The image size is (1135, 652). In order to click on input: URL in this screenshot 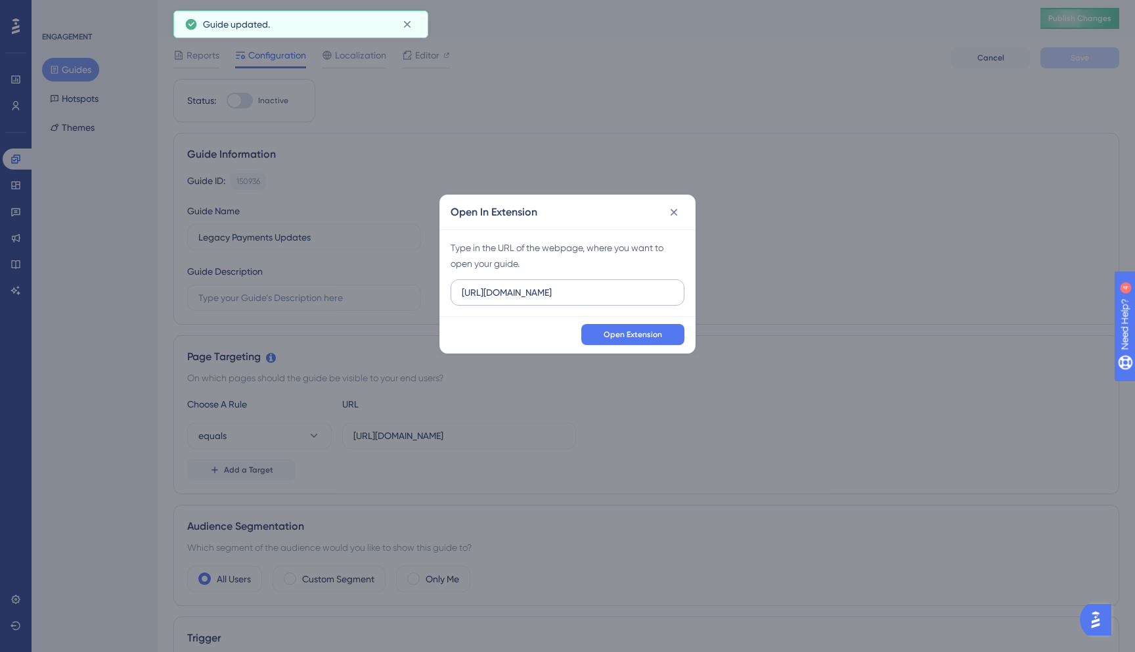, I will do `click(568, 292)`.